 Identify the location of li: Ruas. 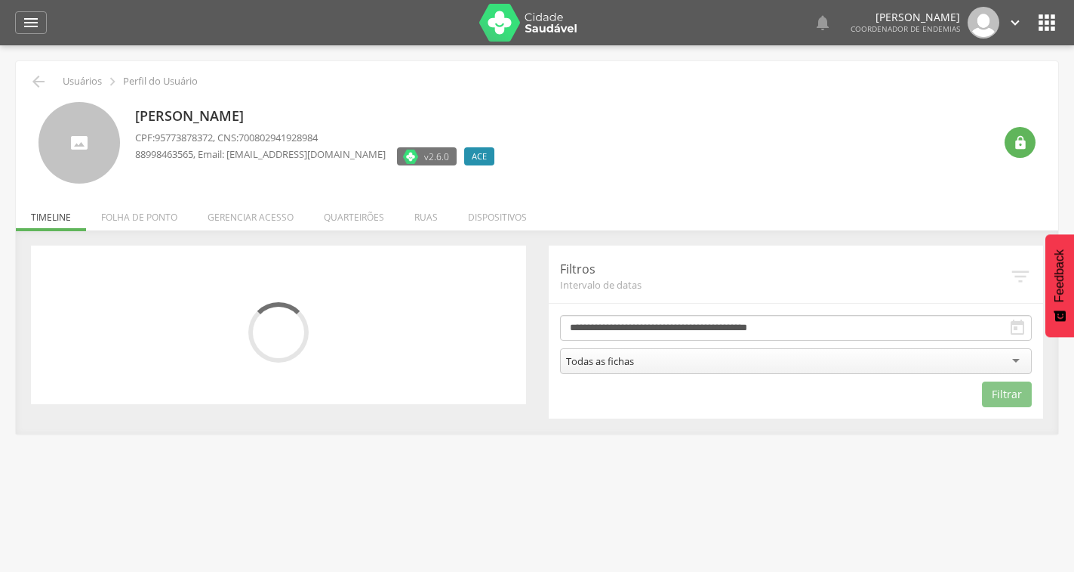
(426, 213).